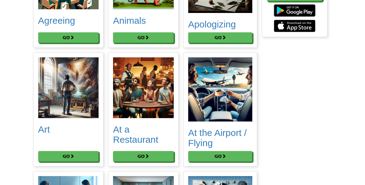  I want to click on img: 5fe5a49d-7ac4-42c3-aa71-3a65d86e7586.small.png, so click(68, 87).